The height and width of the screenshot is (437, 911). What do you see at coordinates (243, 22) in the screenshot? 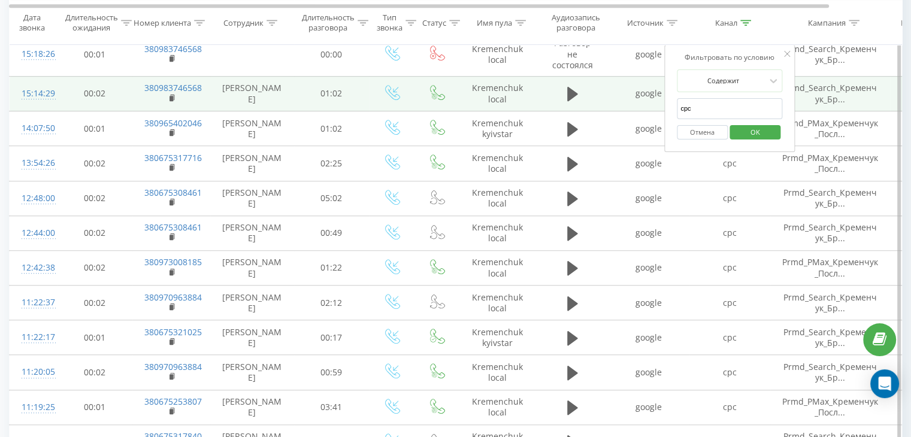
I see `div: Сотрудник` at bounding box center [243, 22].